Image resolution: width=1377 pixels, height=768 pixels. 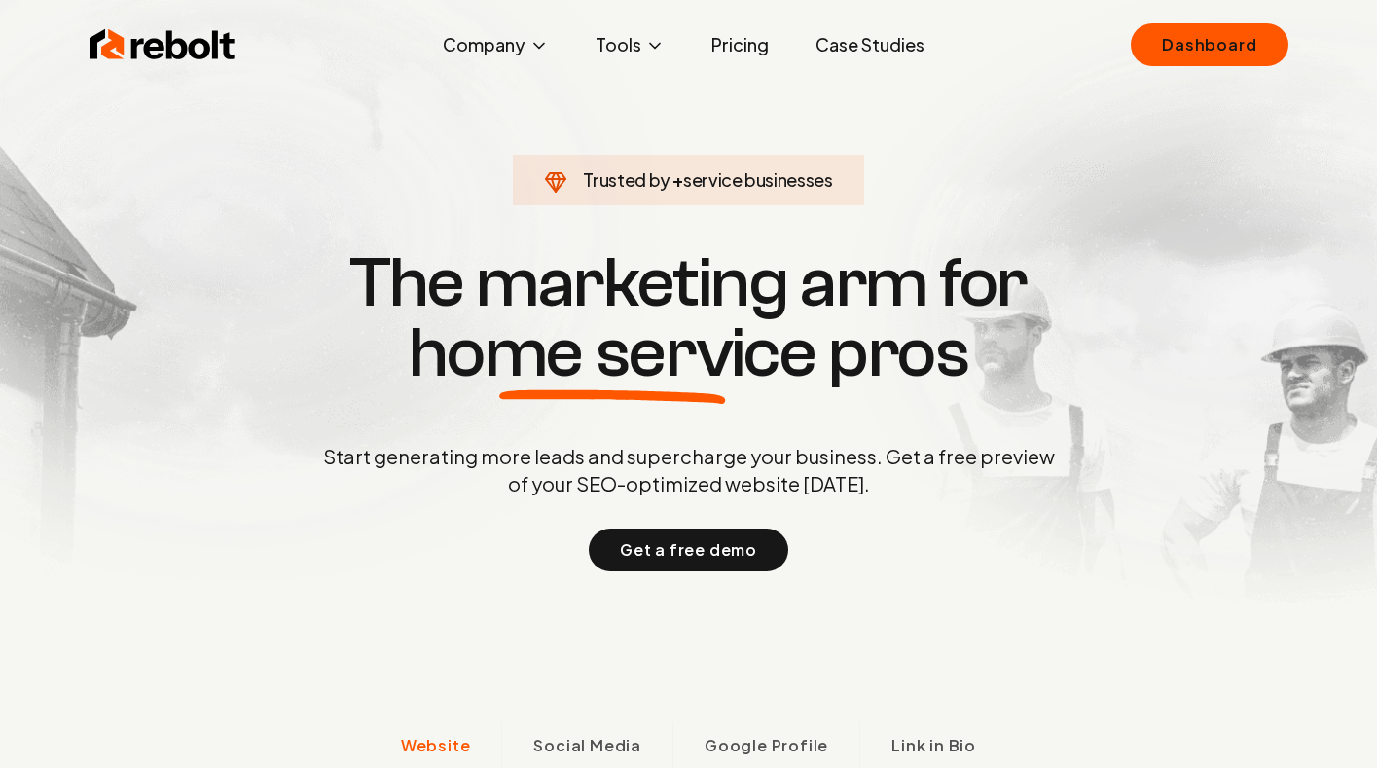 What do you see at coordinates (587, 746) in the screenshot?
I see `span: Social Media` at bounding box center [587, 746].